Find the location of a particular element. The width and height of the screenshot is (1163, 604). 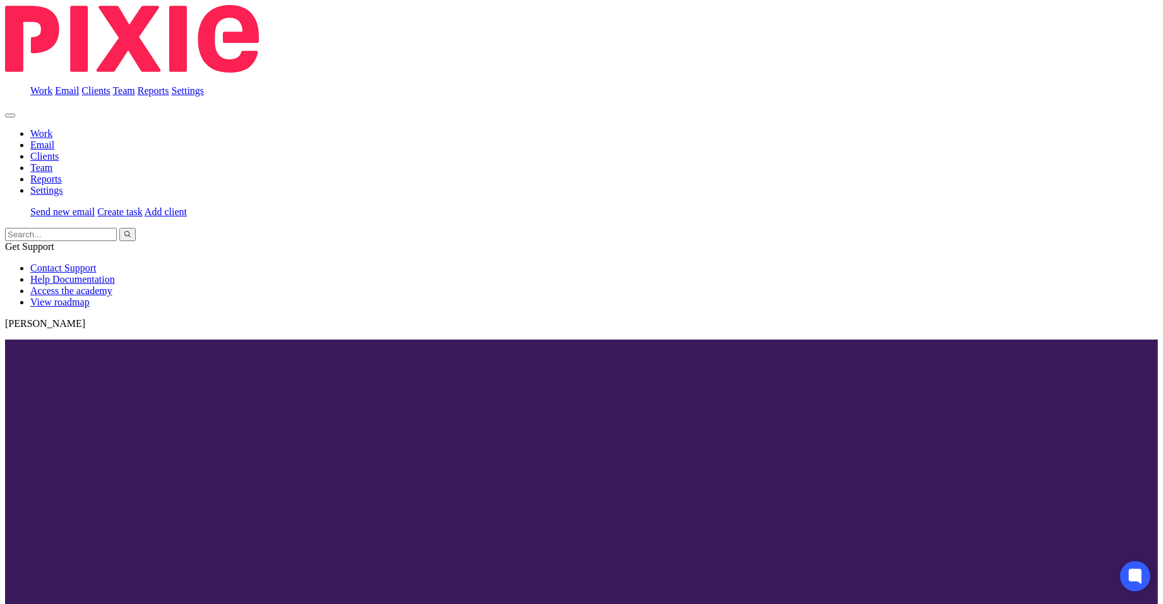

span: Get Support is located at coordinates (30, 246).